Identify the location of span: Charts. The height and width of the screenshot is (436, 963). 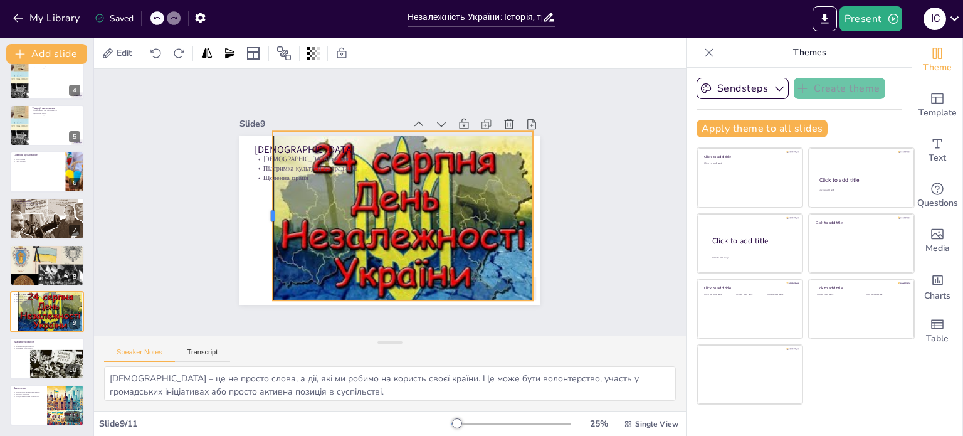
(937, 296).